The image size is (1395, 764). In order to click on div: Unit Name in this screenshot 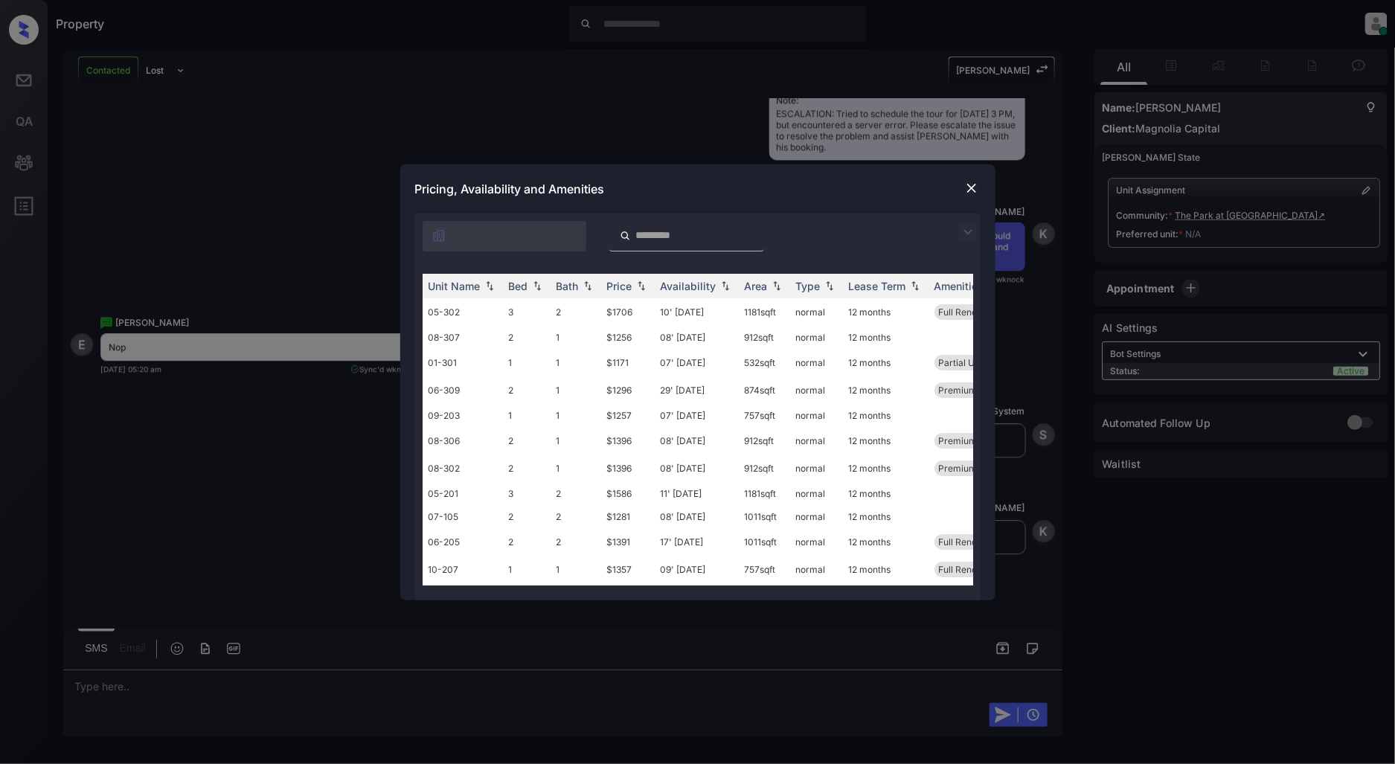, I will do `click(454, 286)`.